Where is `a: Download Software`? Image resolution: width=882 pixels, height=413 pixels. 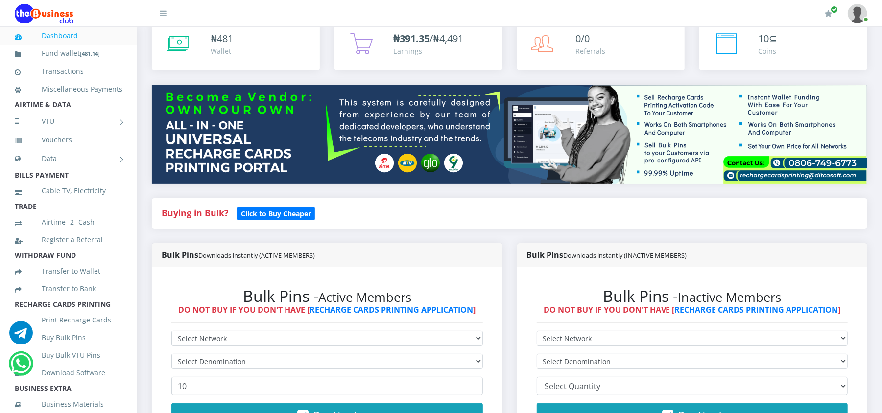
a: Download Software is located at coordinates (69, 373).